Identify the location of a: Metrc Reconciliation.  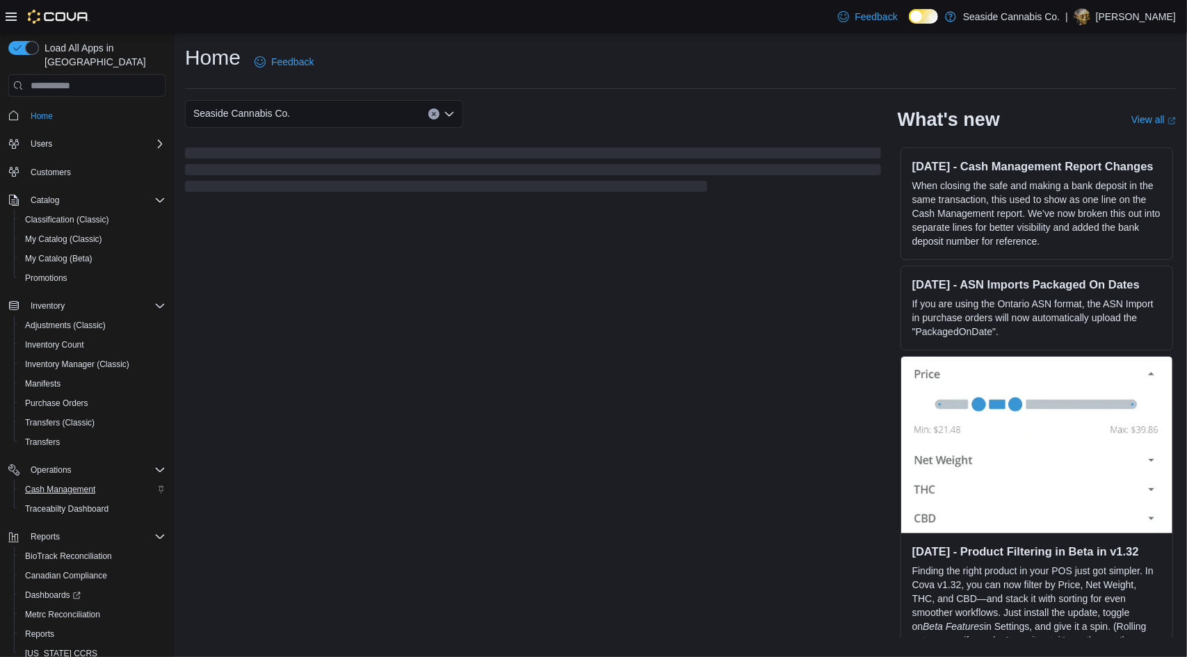
(63, 615).